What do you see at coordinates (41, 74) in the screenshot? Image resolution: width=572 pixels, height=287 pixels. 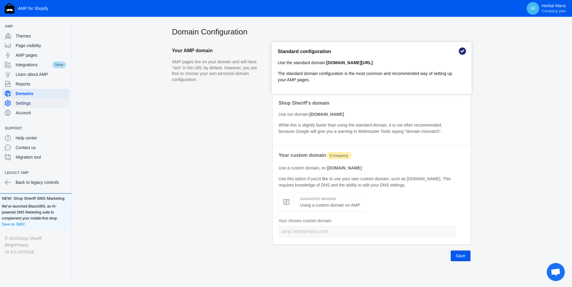 I see `span: Learn about AMP` at bounding box center [41, 74].